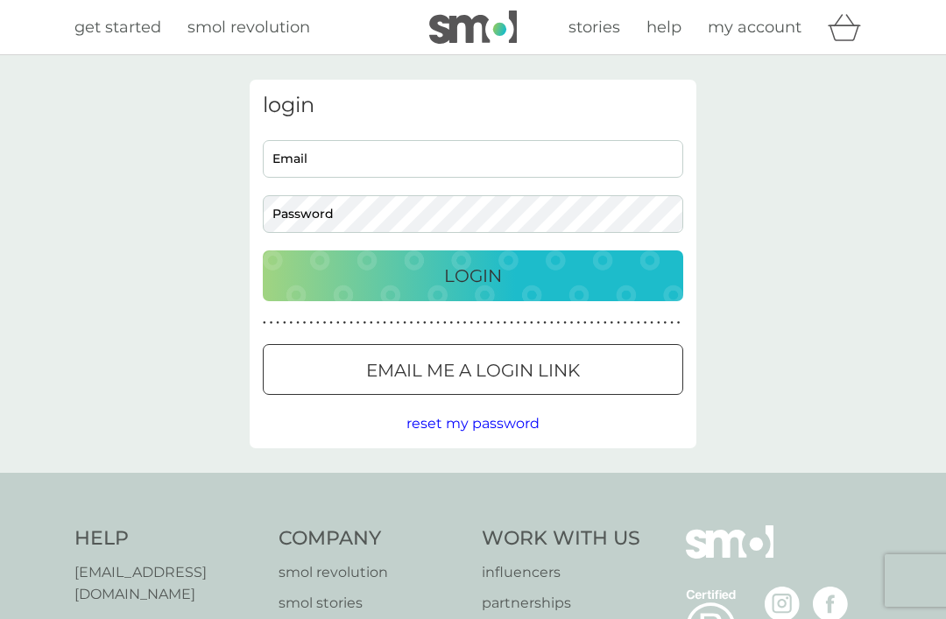 The width and height of the screenshot is (946, 619). Describe the element at coordinates (371, 538) in the screenshot. I see `h4: Company` at that location.